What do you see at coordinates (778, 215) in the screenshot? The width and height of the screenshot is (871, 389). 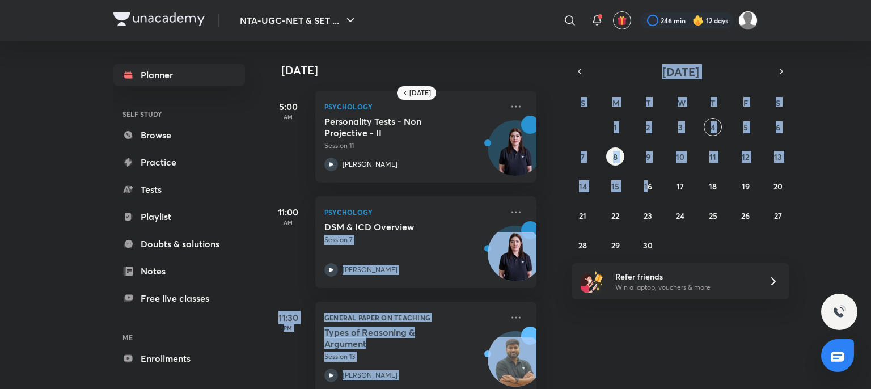 I see `abbr: September 27, 2025` at bounding box center [778, 215].